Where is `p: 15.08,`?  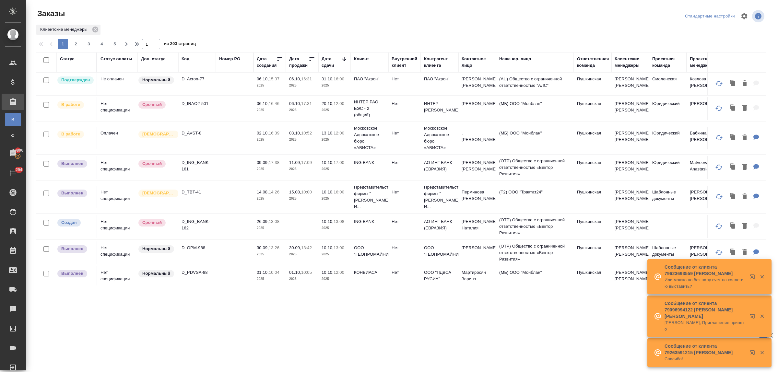 p: 15.08, is located at coordinates (295, 192).